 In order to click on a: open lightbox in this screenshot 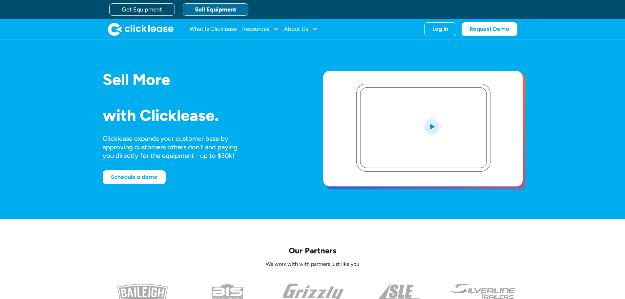, I will do `click(423, 129)`.